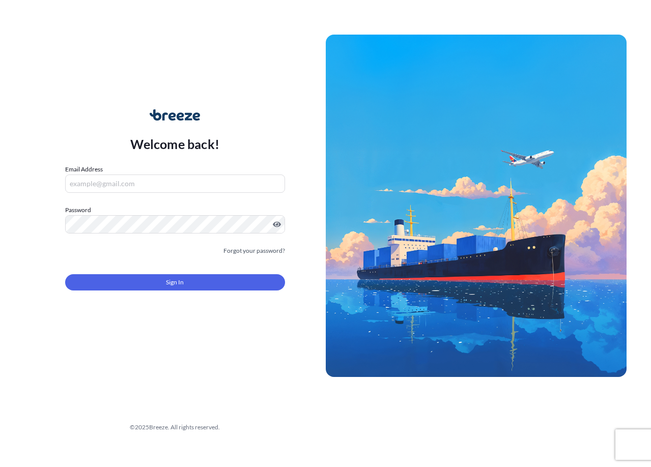 The width and height of the screenshot is (651, 467). I want to click on label: Email Address, so click(84, 170).